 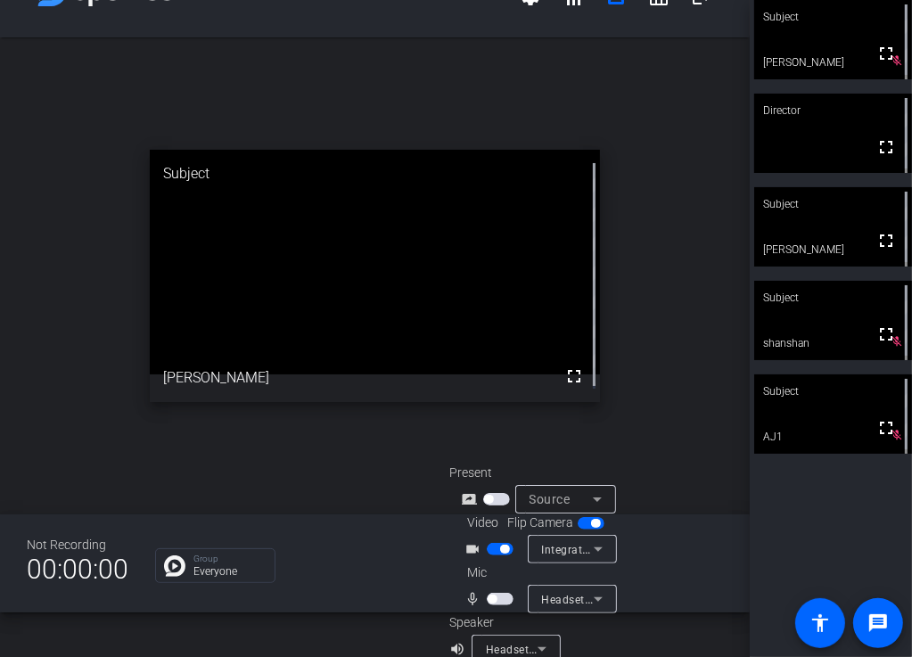 I want to click on img: Chat Icon, so click(x=175, y=566).